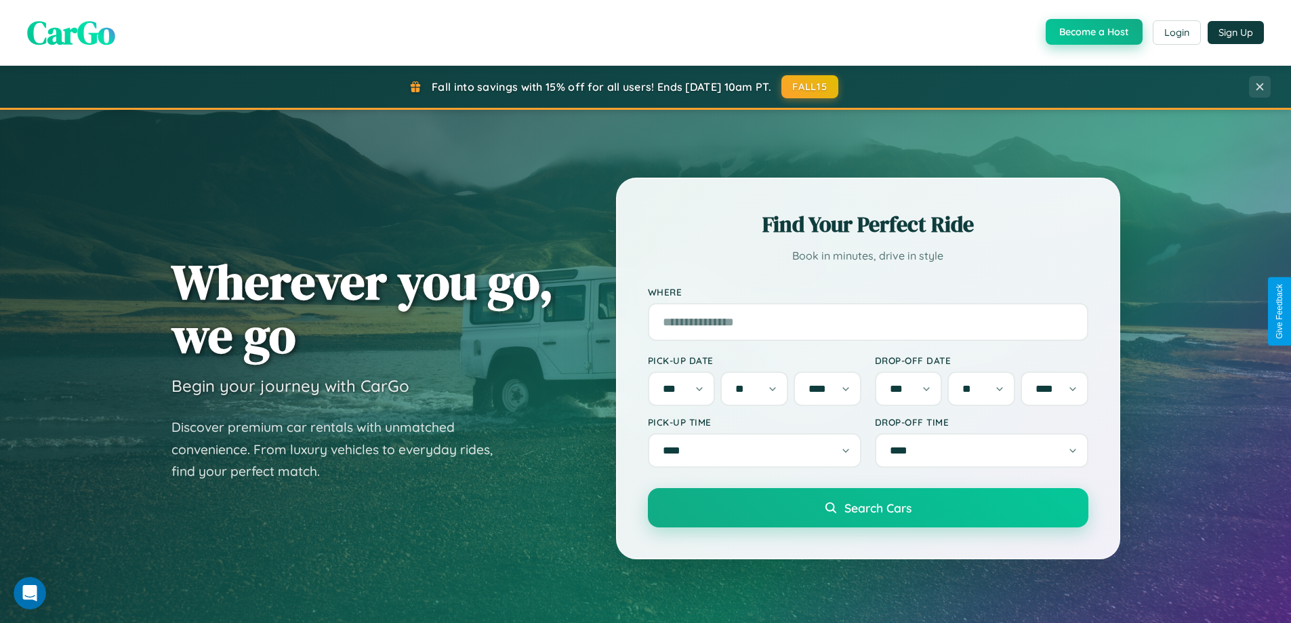 This screenshot has height=623, width=1291. I want to click on label: Where, so click(868, 291).